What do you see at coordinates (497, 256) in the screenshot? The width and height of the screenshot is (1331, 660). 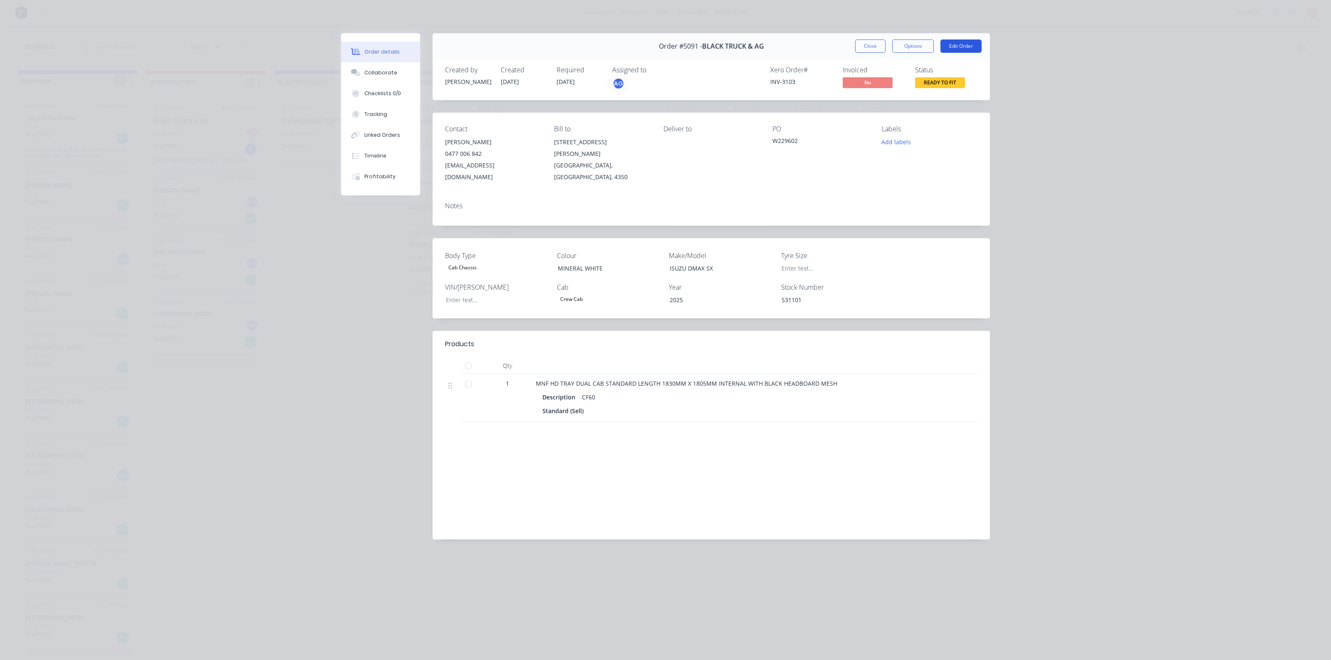 I see `label: Body Type` at bounding box center [497, 256].